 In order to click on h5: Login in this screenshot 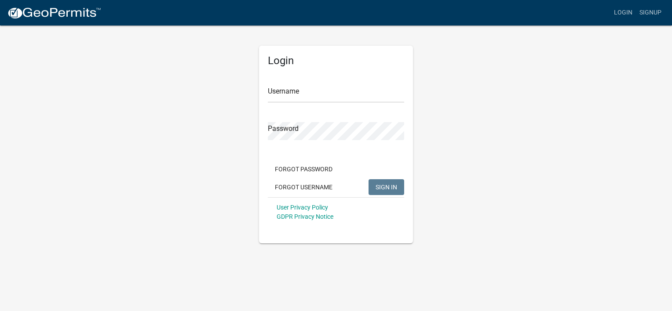, I will do `click(336, 61)`.